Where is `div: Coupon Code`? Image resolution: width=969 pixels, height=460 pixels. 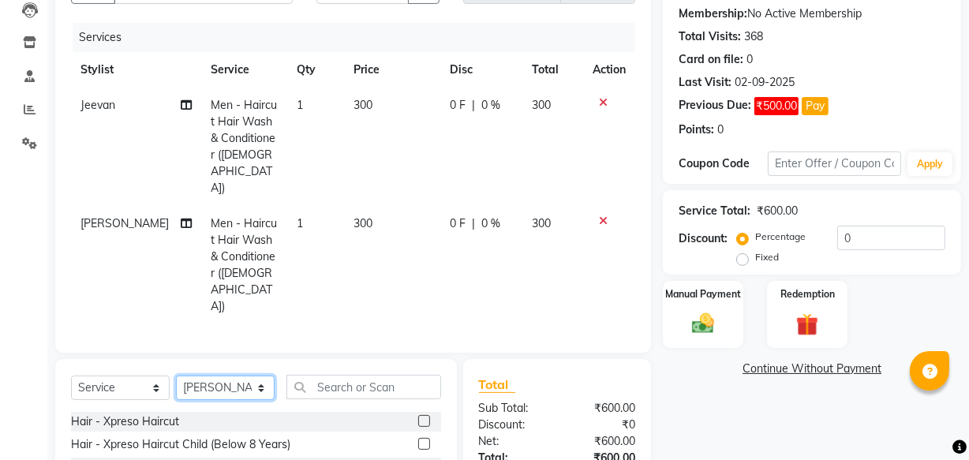
div: Coupon Code is located at coordinates (723, 163).